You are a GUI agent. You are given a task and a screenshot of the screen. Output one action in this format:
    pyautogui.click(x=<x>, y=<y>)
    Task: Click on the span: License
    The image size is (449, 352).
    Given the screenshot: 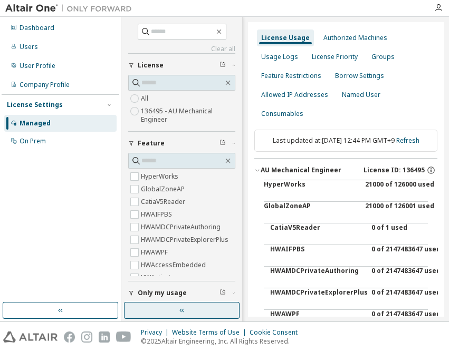 What is the action you would take?
    pyautogui.click(x=150, y=65)
    